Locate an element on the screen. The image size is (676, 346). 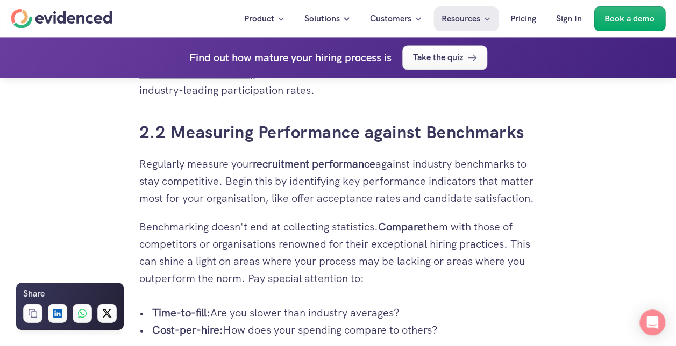
p: Solutions is located at coordinates (322, 19).